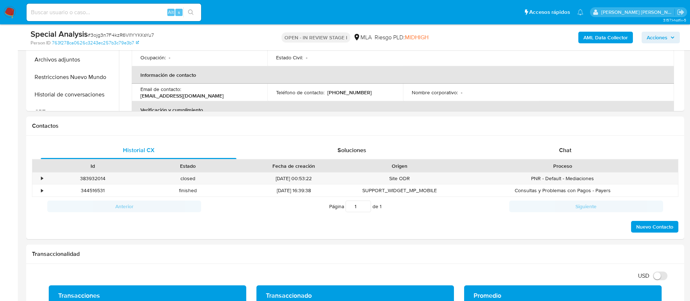 The image size is (690, 301). I want to click on p: Nombre corporativo :, so click(435, 92).